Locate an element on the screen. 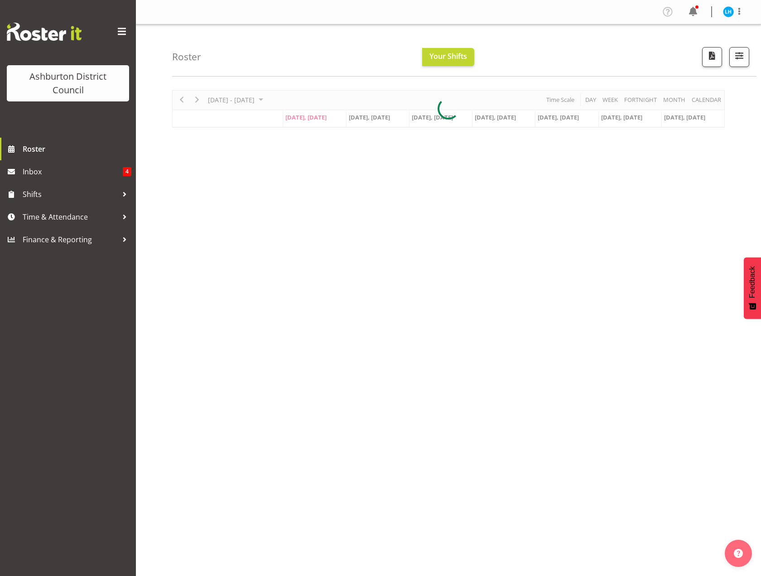  span: Inbox is located at coordinates (73, 172).